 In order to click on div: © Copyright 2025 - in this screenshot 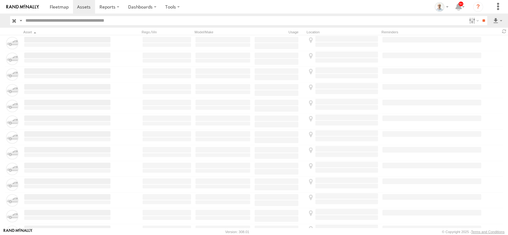, I will do `click(473, 232)`.